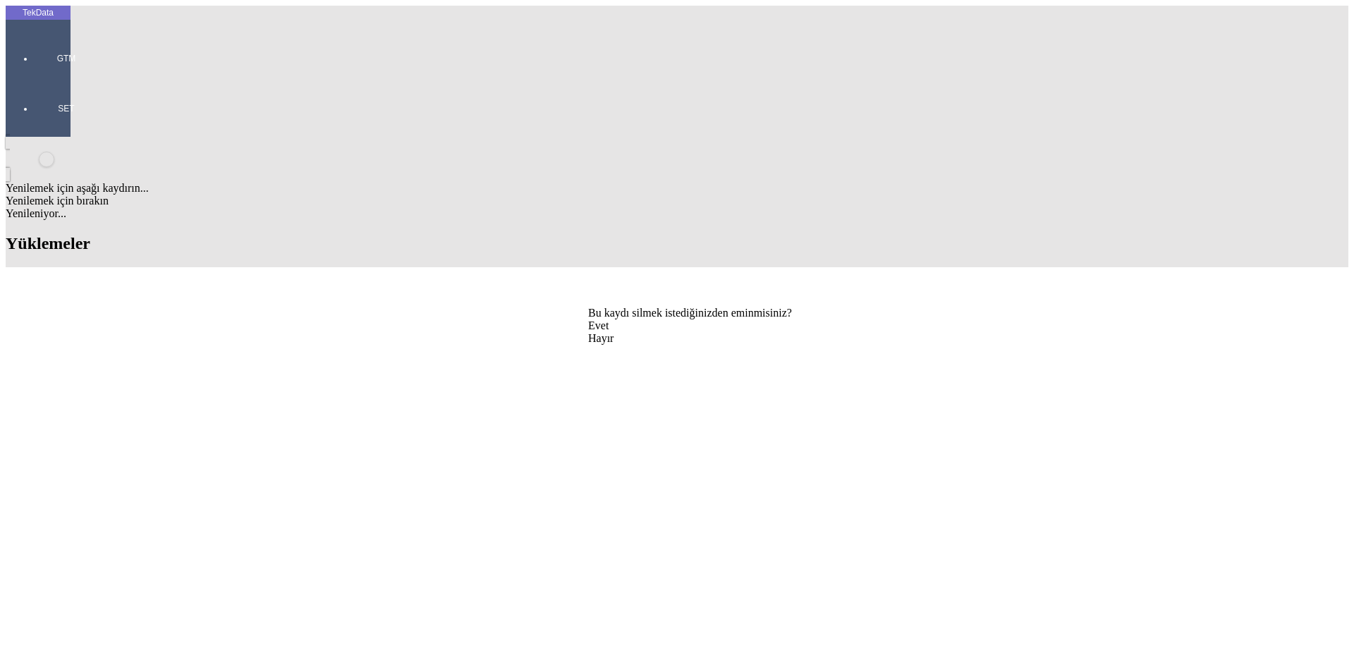  What do you see at coordinates (690, 339) in the screenshot?
I see `div: Hayır` at bounding box center [690, 339].